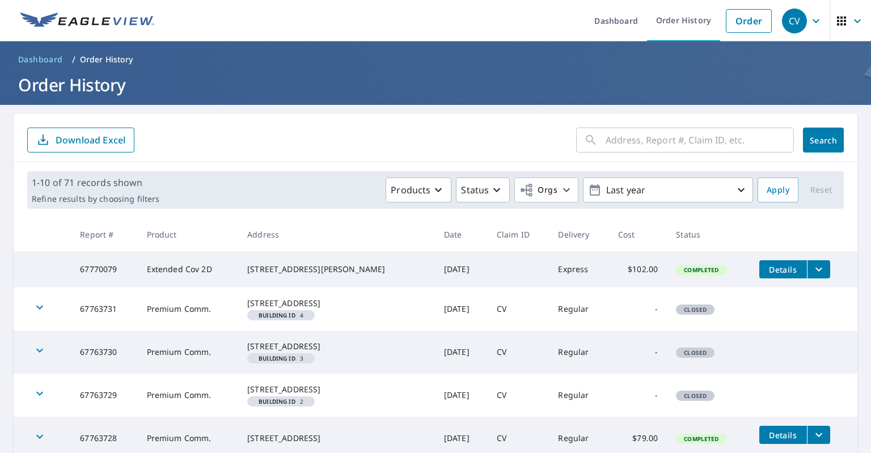 This screenshot has width=871, height=453. I want to click on th: Cost, so click(638, 234).